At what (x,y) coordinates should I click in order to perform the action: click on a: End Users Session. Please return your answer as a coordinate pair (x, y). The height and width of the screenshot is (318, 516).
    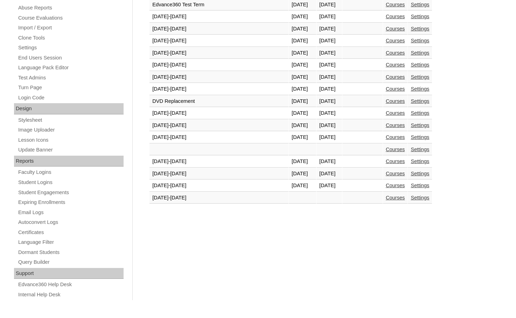
    Looking at the image, I should click on (70, 58).